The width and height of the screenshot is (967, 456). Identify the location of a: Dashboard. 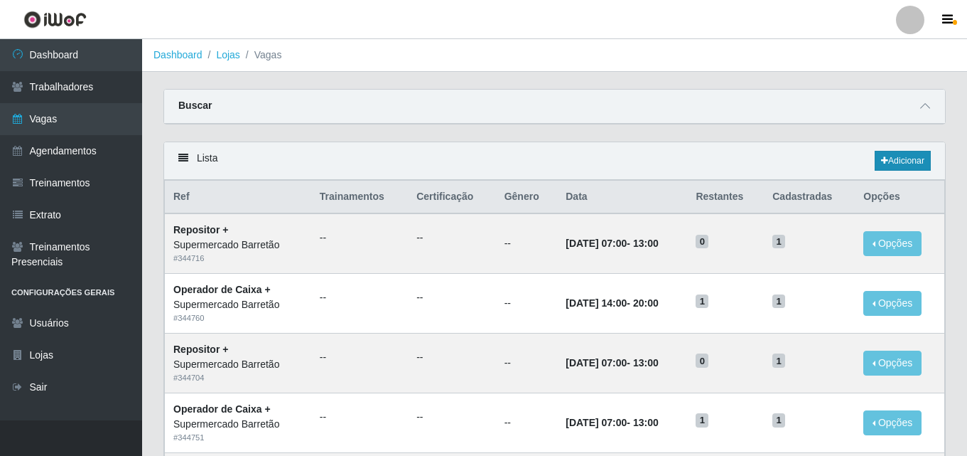
(178, 55).